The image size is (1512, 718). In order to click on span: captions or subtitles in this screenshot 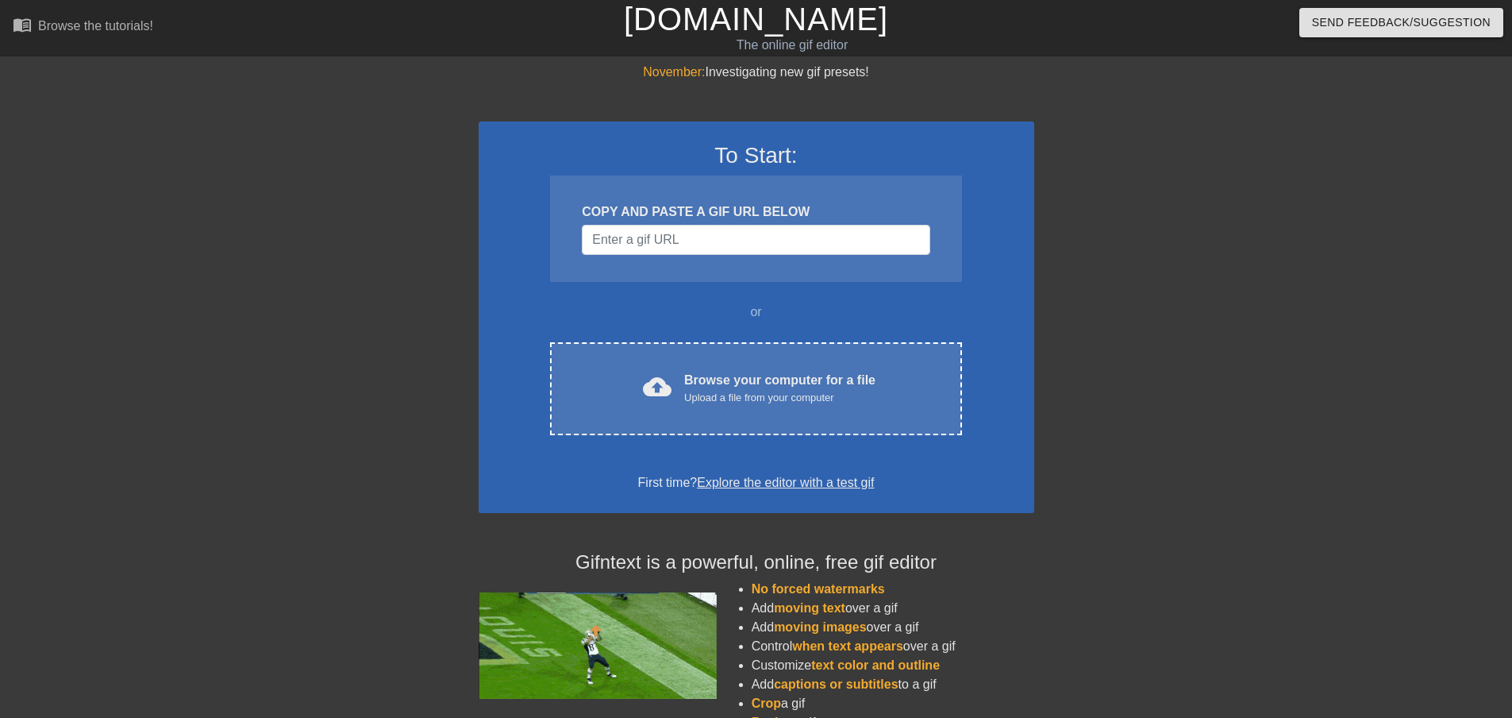, I will do `click(836, 683)`.